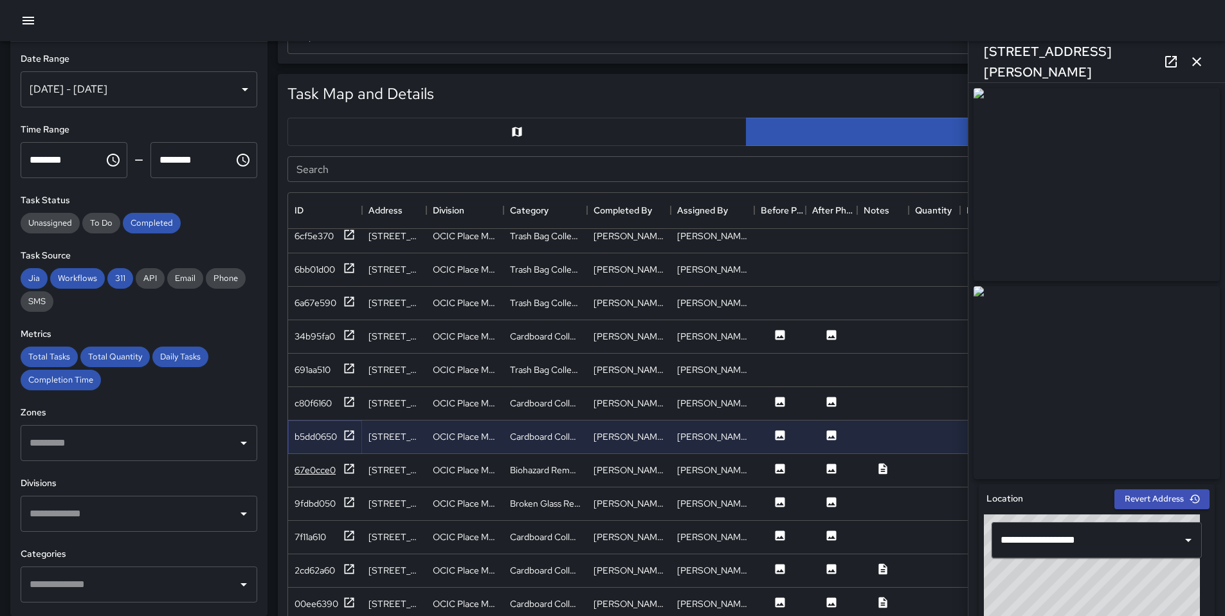 This screenshot has height=616, width=1225. What do you see at coordinates (325, 403) in the screenshot?
I see `button: c80f6160` at bounding box center [325, 403].